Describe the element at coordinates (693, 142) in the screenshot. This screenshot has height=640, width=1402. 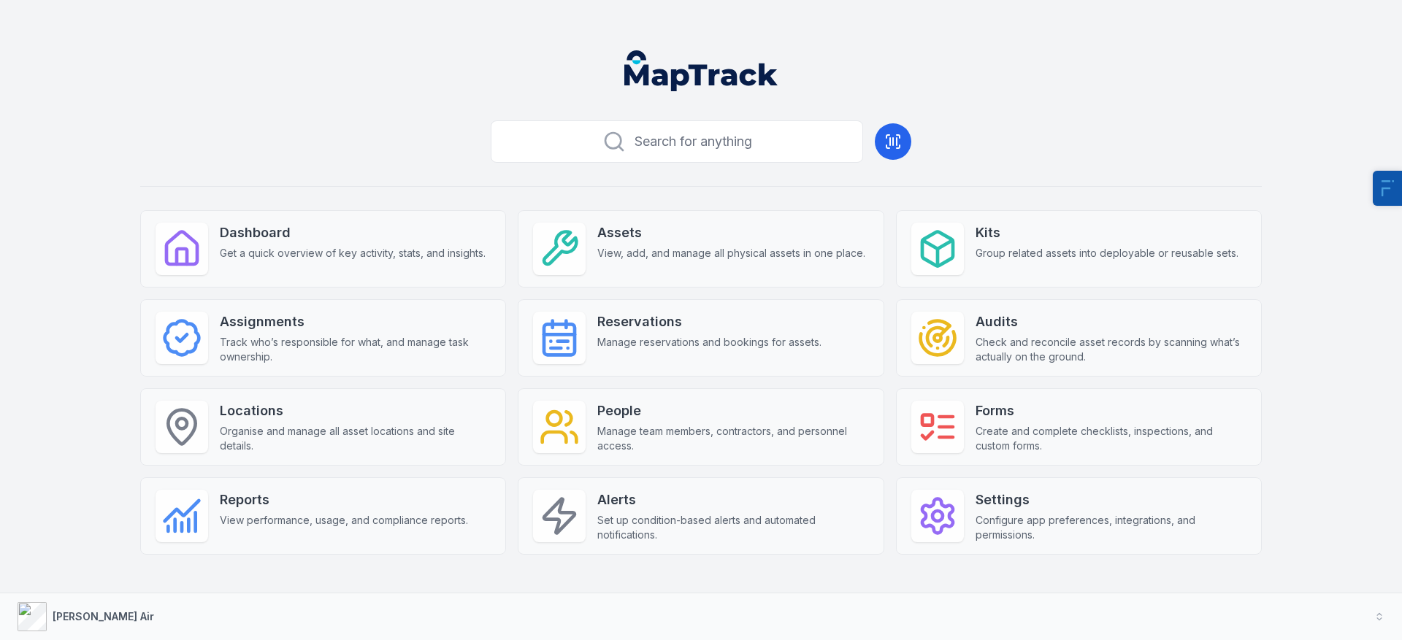
I see `span: Search for anything` at that location.